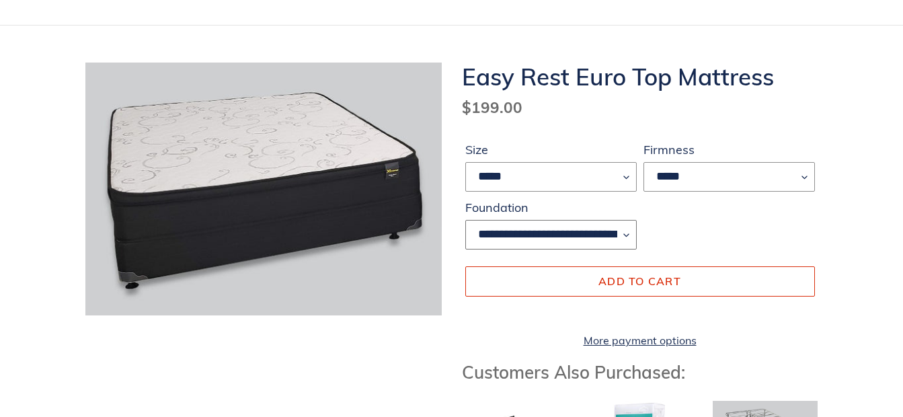 The width and height of the screenshot is (903, 417). Describe the element at coordinates (640, 372) in the screenshot. I see `h3: Customers Also Purchased:` at that location.